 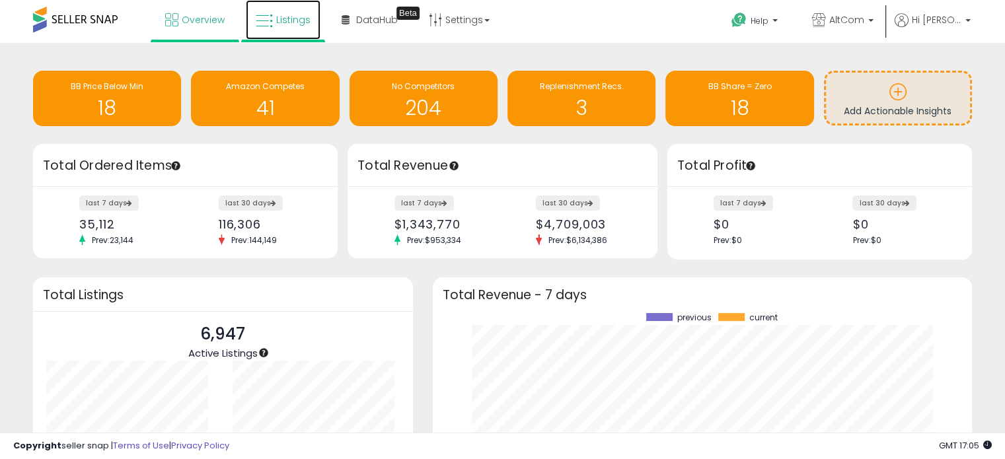 I want to click on strong: Copyright, so click(x=37, y=445).